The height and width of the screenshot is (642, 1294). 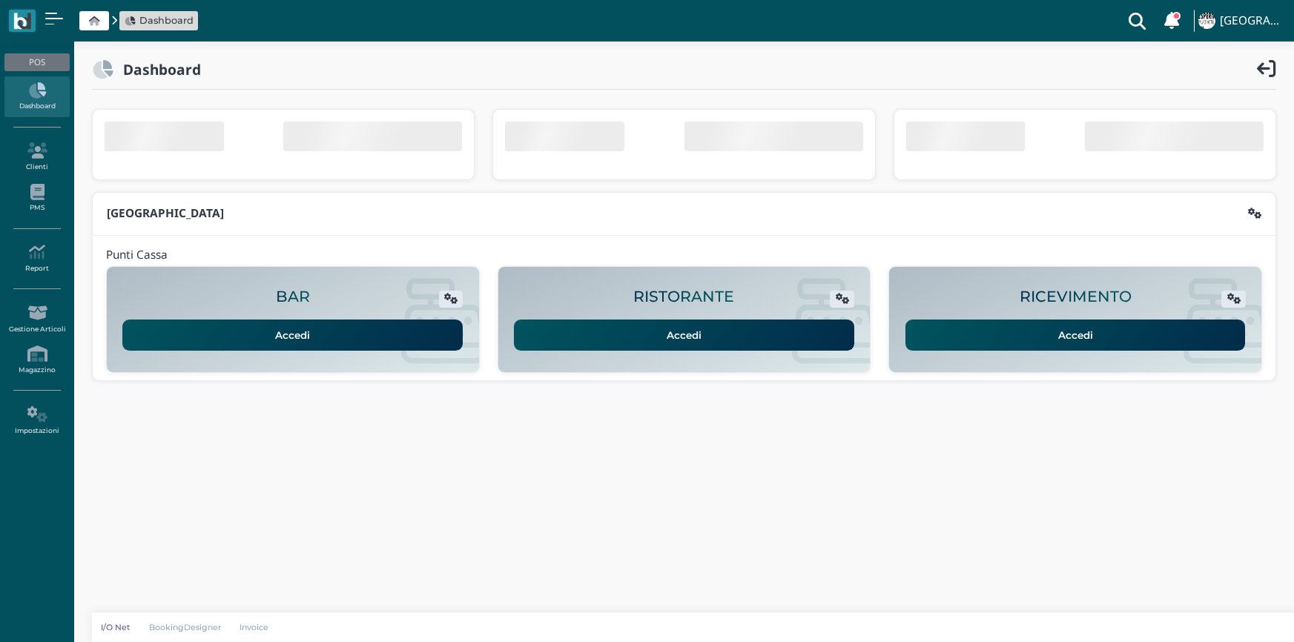 What do you see at coordinates (293, 297) in the screenshot?
I see `h2: BAR` at bounding box center [293, 297].